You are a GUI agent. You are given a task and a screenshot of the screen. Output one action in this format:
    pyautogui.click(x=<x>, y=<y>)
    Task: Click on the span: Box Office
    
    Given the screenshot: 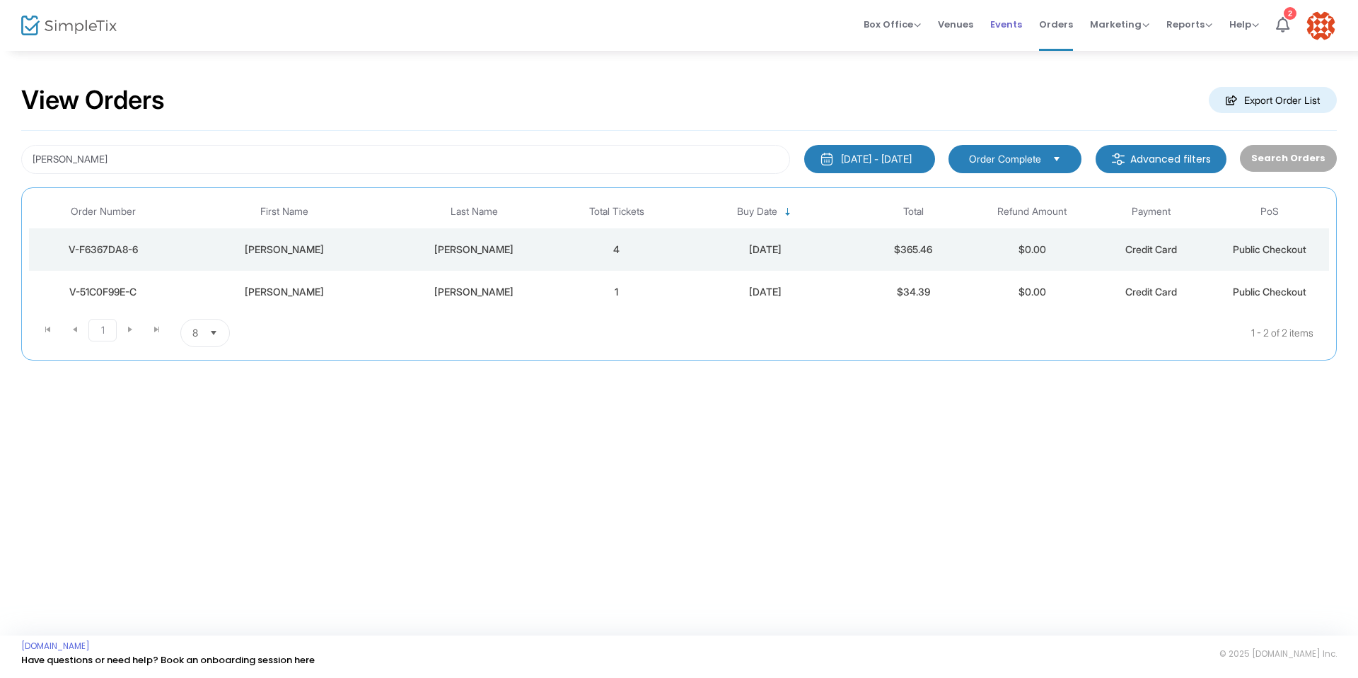 What is the action you would take?
    pyautogui.click(x=892, y=24)
    